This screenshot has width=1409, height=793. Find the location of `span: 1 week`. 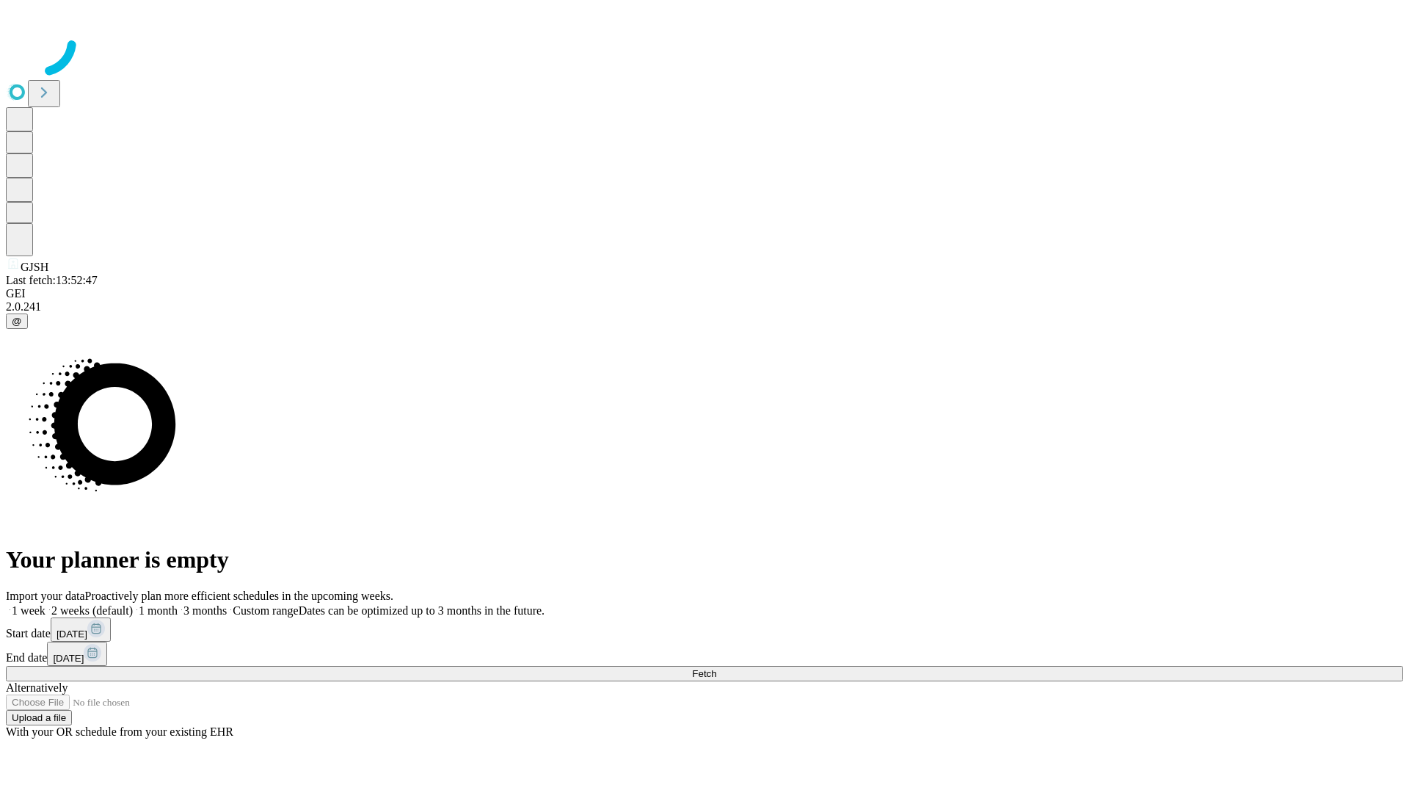

span: 1 week is located at coordinates (29, 610).